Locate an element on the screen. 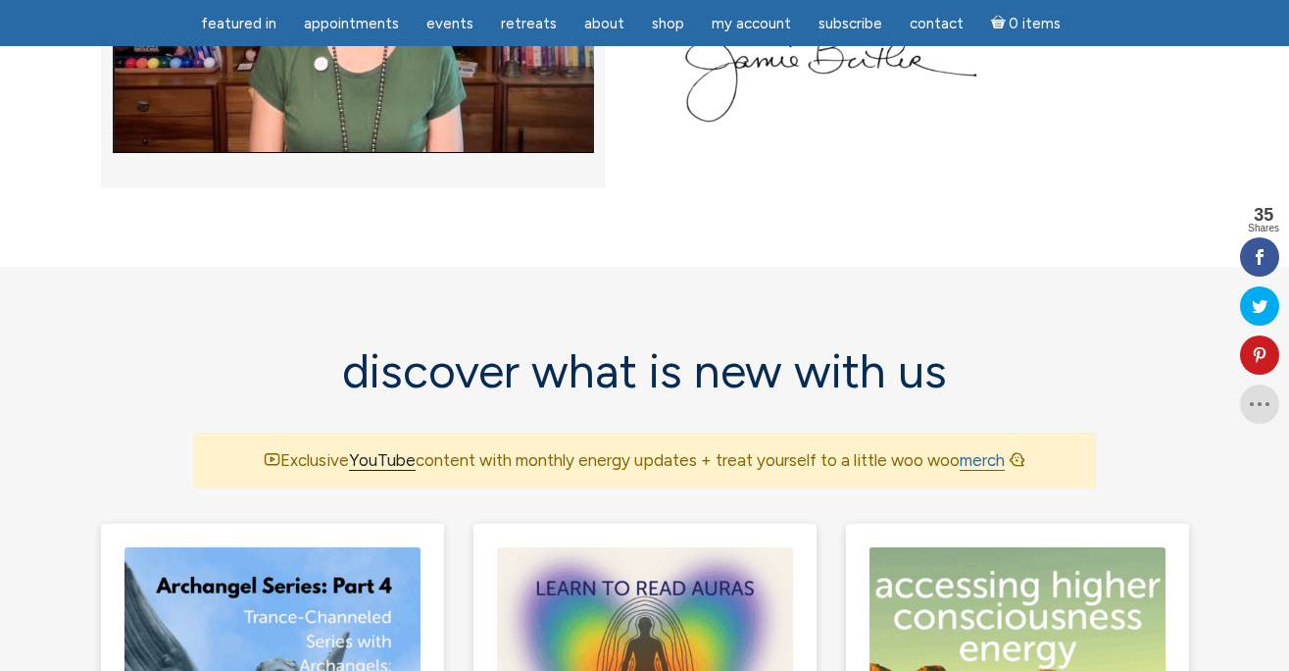  a: Subscribe is located at coordinates (850, 24).